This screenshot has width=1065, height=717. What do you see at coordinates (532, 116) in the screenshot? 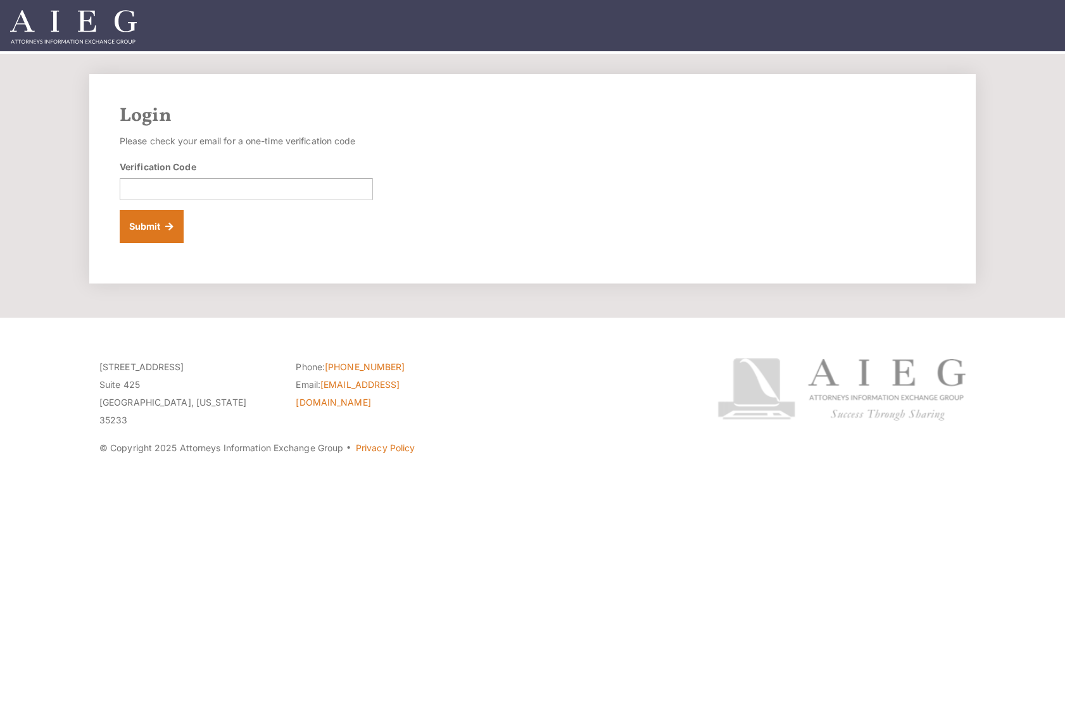
I see `h2: Login` at bounding box center [532, 116].